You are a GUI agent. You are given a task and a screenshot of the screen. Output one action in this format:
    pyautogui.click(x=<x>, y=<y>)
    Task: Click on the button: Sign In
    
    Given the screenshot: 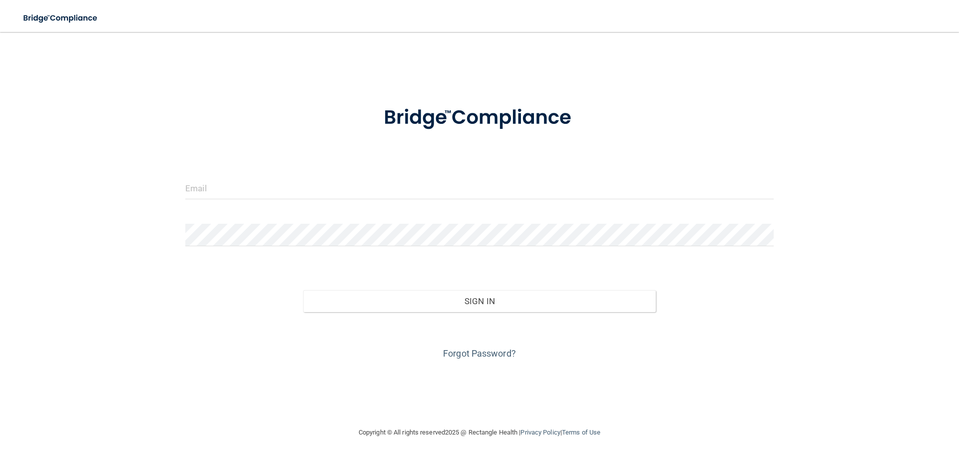 What is the action you would take?
    pyautogui.click(x=480, y=301)
    